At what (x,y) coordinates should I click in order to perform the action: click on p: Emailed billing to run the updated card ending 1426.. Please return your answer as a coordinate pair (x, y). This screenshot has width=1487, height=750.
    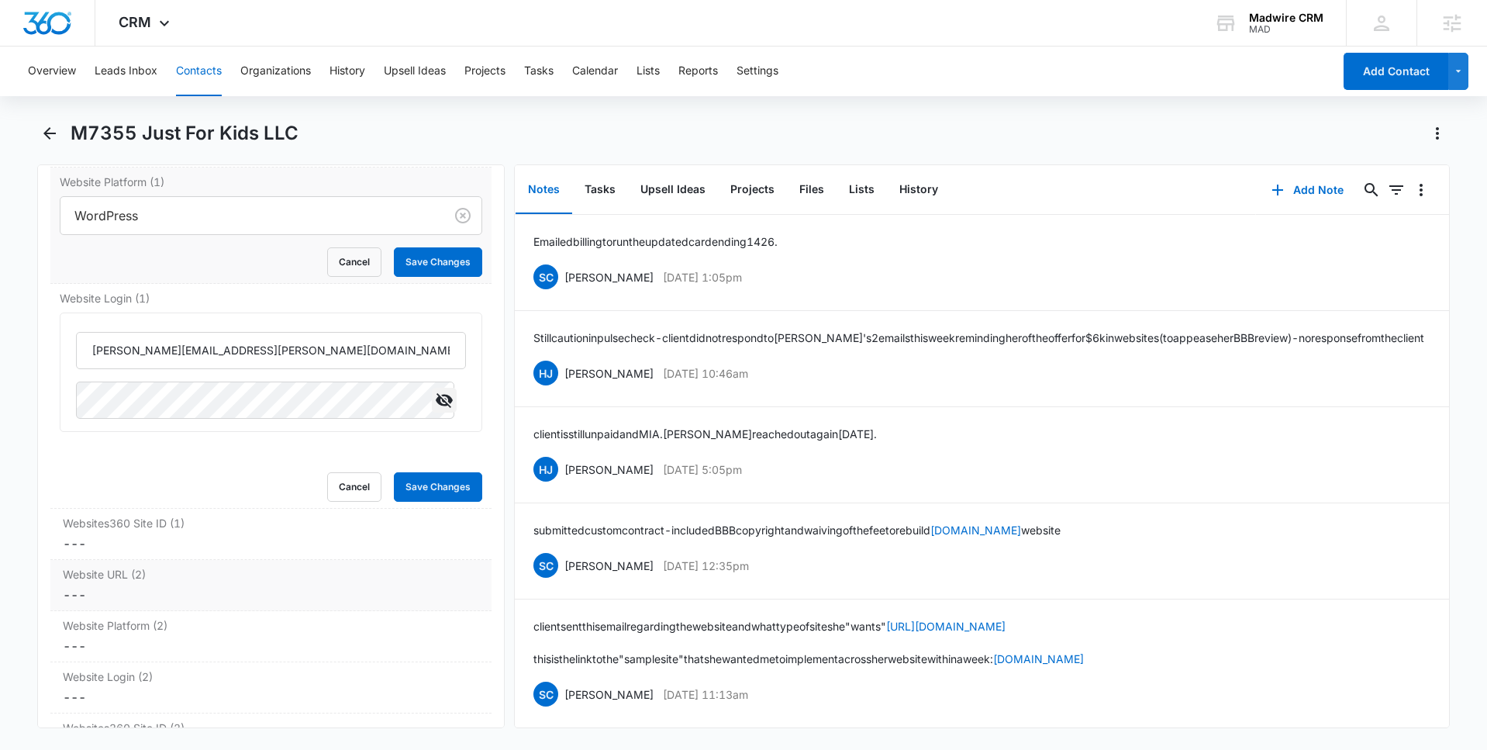
    Looking at the image, I should click on (655, 241).